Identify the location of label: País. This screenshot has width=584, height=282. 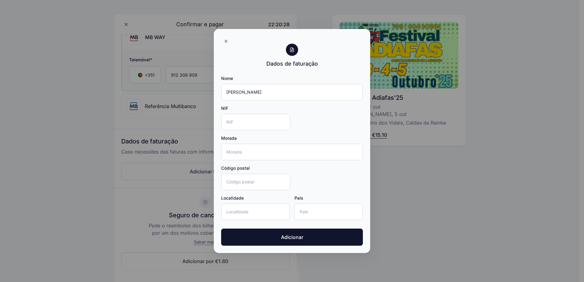
(299, 198).